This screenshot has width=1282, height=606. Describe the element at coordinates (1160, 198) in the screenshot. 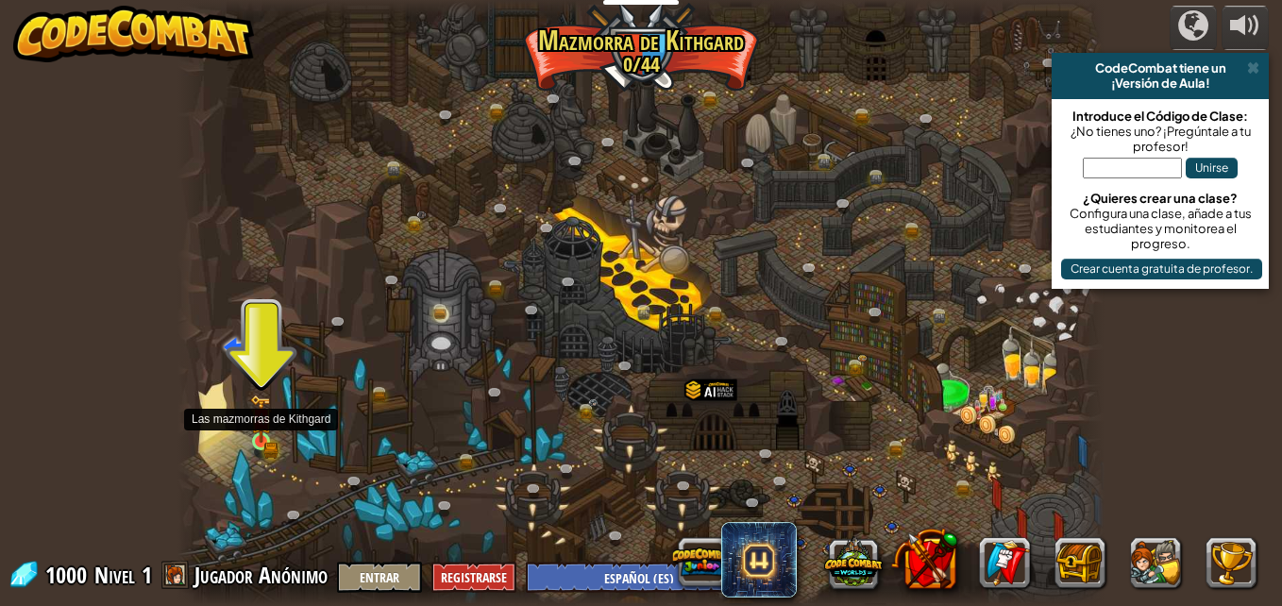

I see `div: ¿Quieres crear una clase?` at that location.